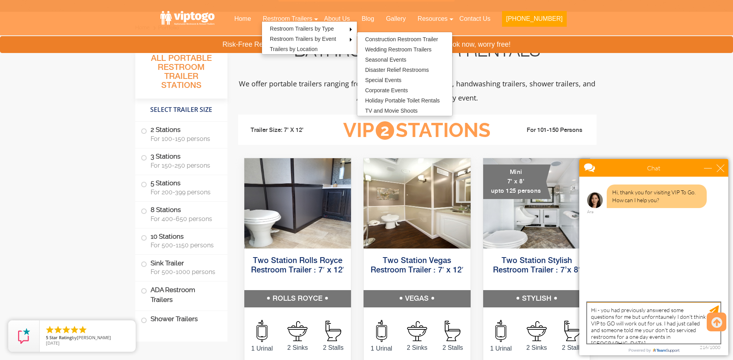 The width and height of the screenshot is (733, 360). I want to click on a: Special Events, so click(383, 80).